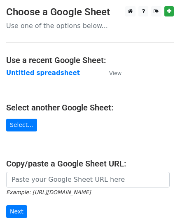 The width and height of the screenshot is (180, 218). I want to click on strong: Untitled spreadsheet, so click(43, 73).